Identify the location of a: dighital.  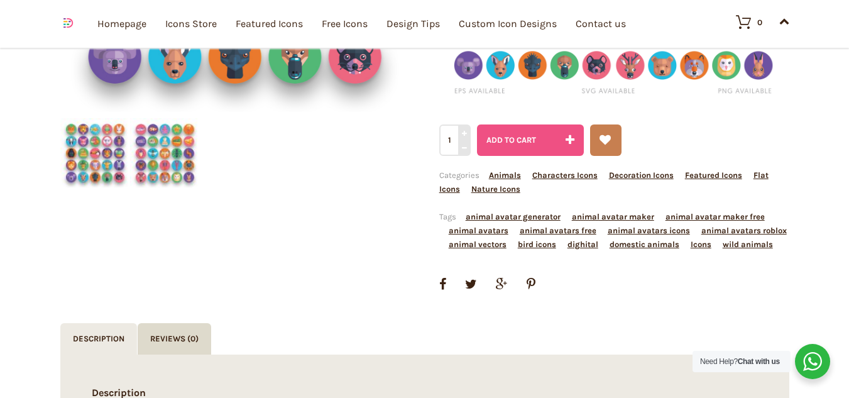
(583, 244).